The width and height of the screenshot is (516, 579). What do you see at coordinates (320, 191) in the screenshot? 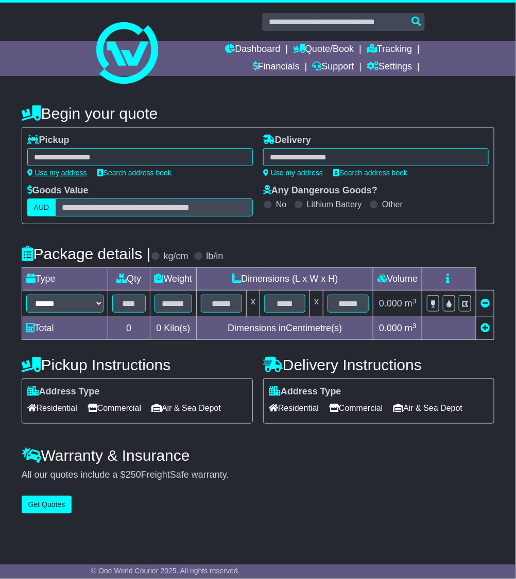
I see `label: Any Dangerous Goods?` at bounding box center [320, 191].